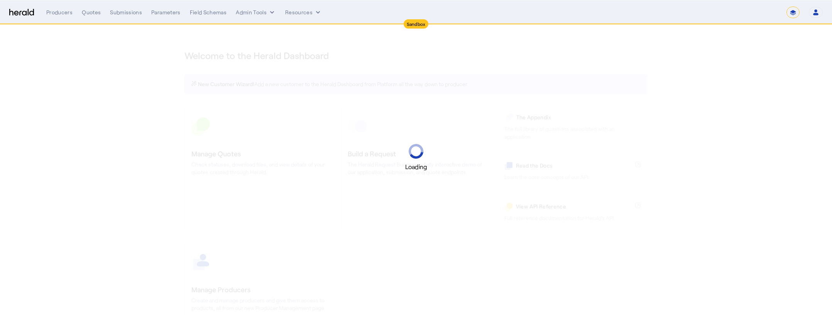  I want to click on div: Producers, so click(59, 12).